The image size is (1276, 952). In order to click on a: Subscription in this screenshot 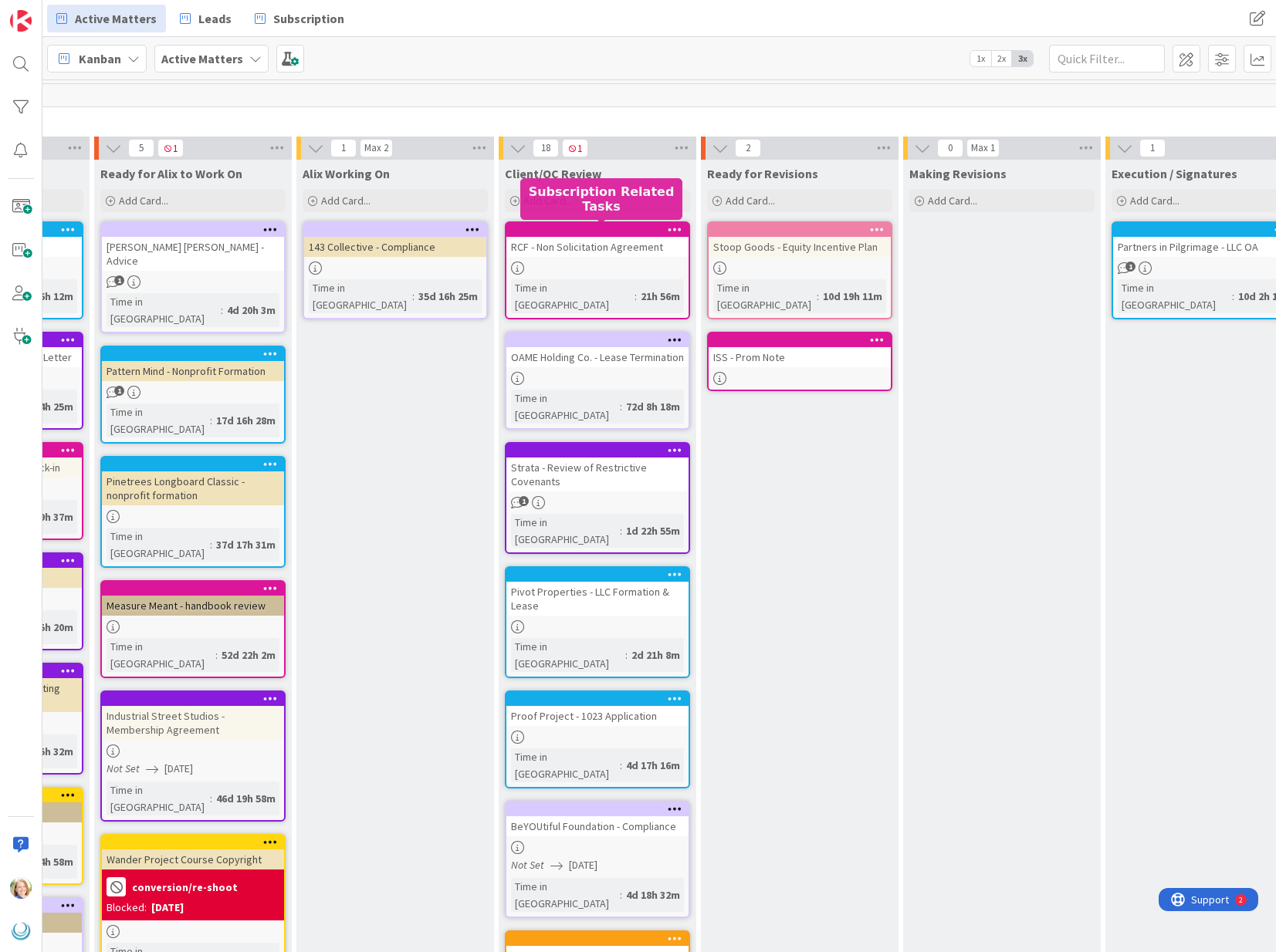, I will do `click(299, 19)`.